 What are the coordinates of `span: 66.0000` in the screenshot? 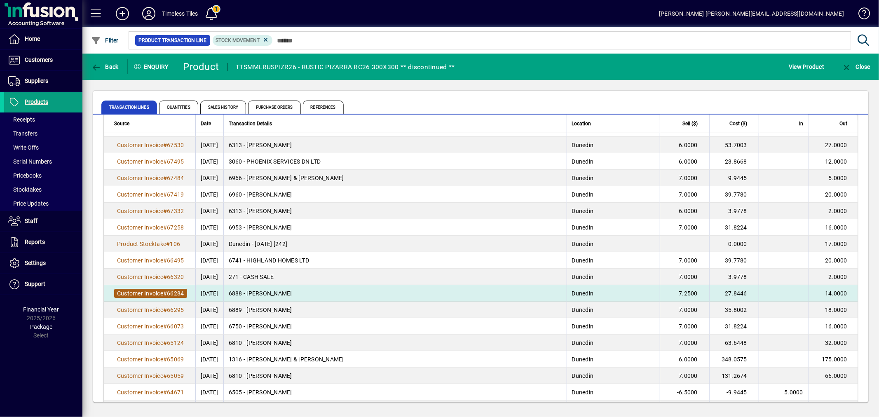 It's located at (836, 376).